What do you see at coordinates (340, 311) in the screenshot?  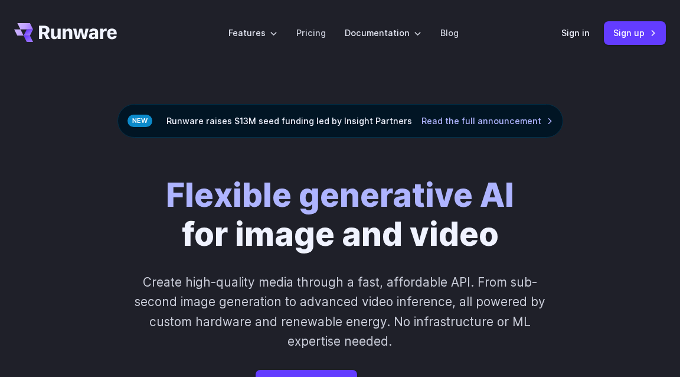 I see `p: Create high-quality media through a fast, affordable API. From sub-second image generation to adv...` at bounding box center [340, 311].